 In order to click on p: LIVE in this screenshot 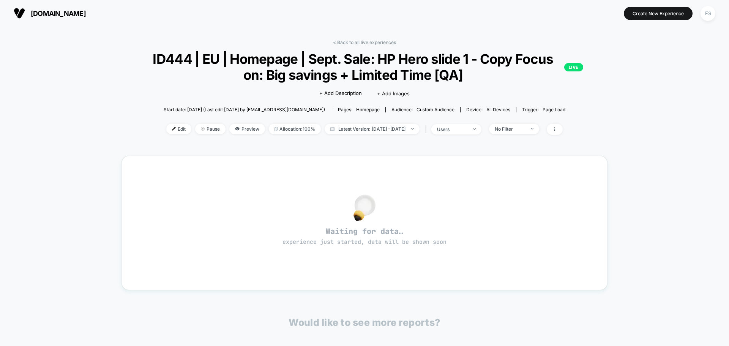, I will do `click(574, 67)`.